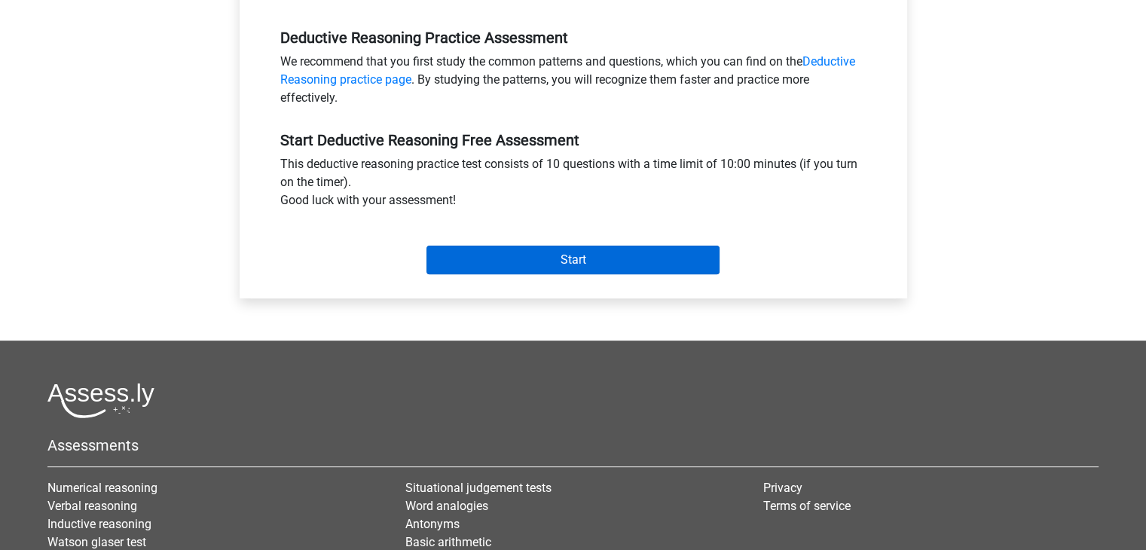  I want to click on a: Situational judgement tests, so click(478, 488).